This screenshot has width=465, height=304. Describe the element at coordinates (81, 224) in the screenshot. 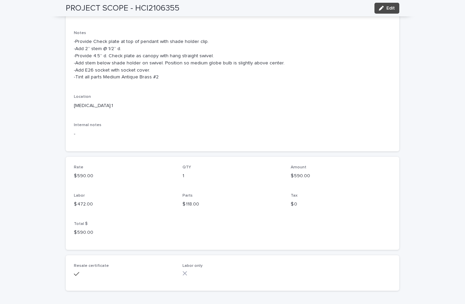

I see `span: Total $` at that location.